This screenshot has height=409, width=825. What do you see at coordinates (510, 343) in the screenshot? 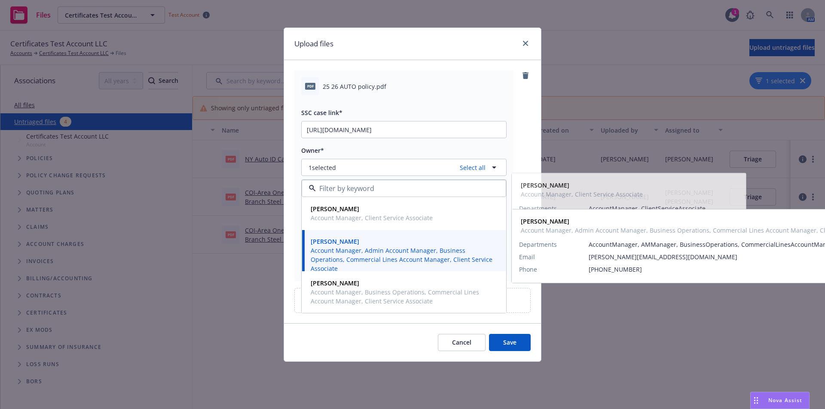
I see `button: Save` at bounding box center [510, 343].